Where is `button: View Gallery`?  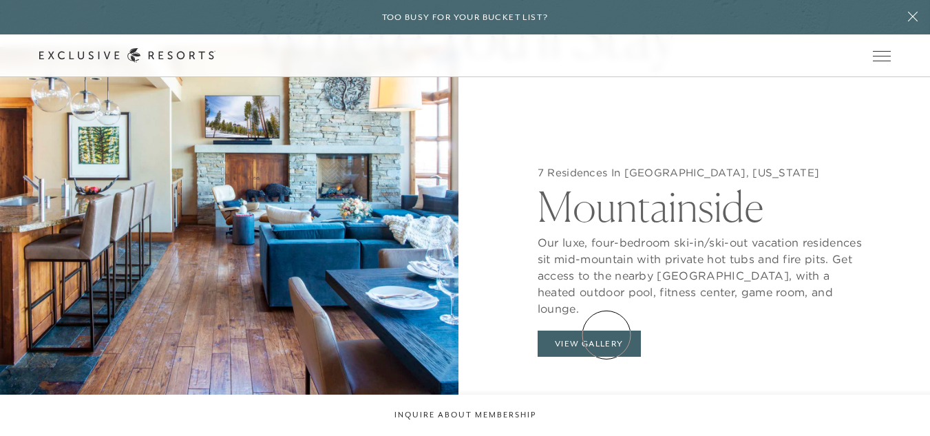 button: View Gallery is located at coordinates (589, 343).